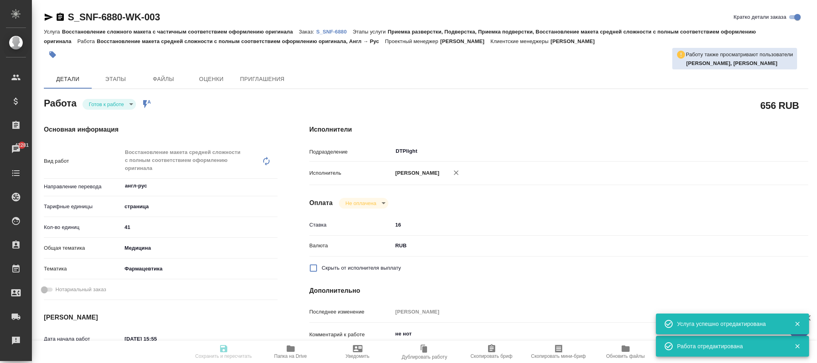  What do you see at coordinates (83, 269) in the screenshot?
I see `p: Тематика` at bounding box center [83, 269].